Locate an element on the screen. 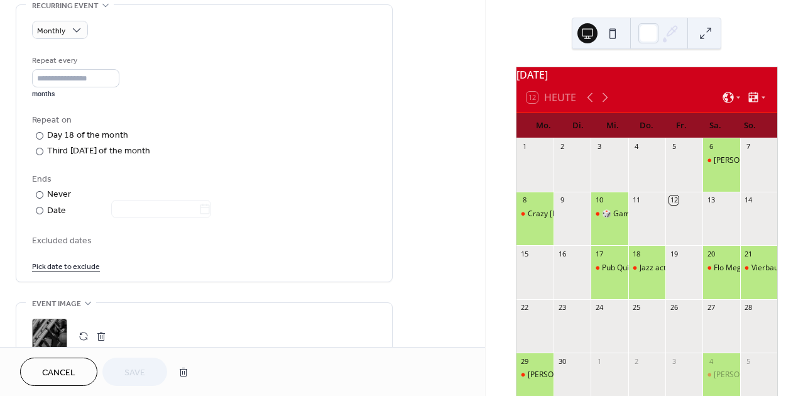 The height and width of the screenshot is (396, 808). div: 14 is located at coordinates (748, 200).